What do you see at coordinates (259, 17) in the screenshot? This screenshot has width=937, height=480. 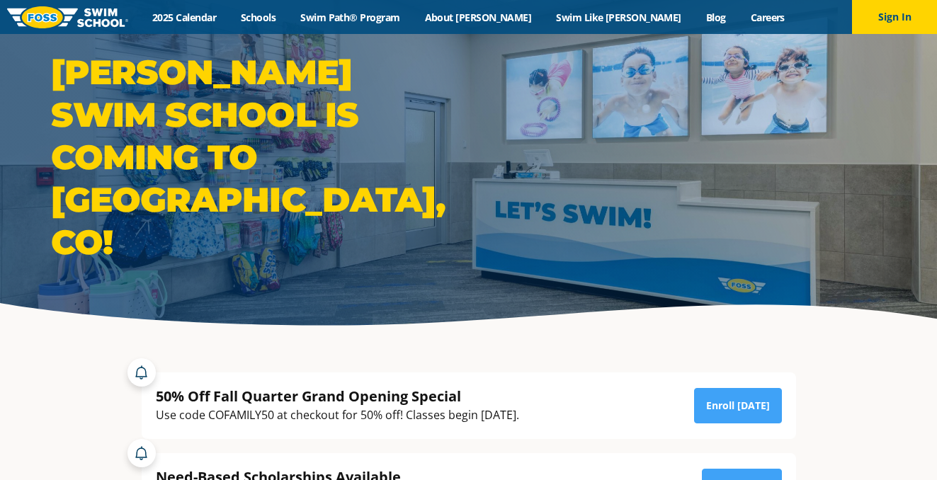 I see `a: Schools` at bounding box center [259, 17].